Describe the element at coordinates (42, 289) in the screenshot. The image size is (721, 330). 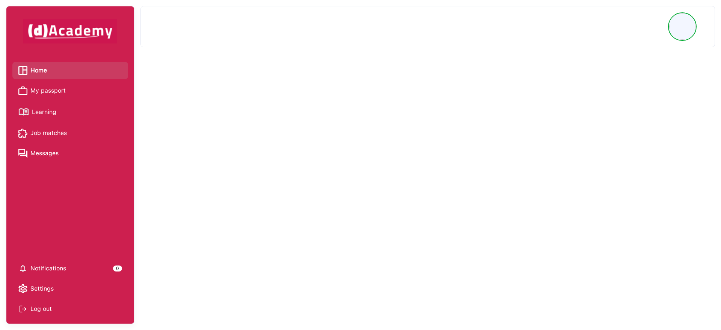
I see `span: Settings` at that location.